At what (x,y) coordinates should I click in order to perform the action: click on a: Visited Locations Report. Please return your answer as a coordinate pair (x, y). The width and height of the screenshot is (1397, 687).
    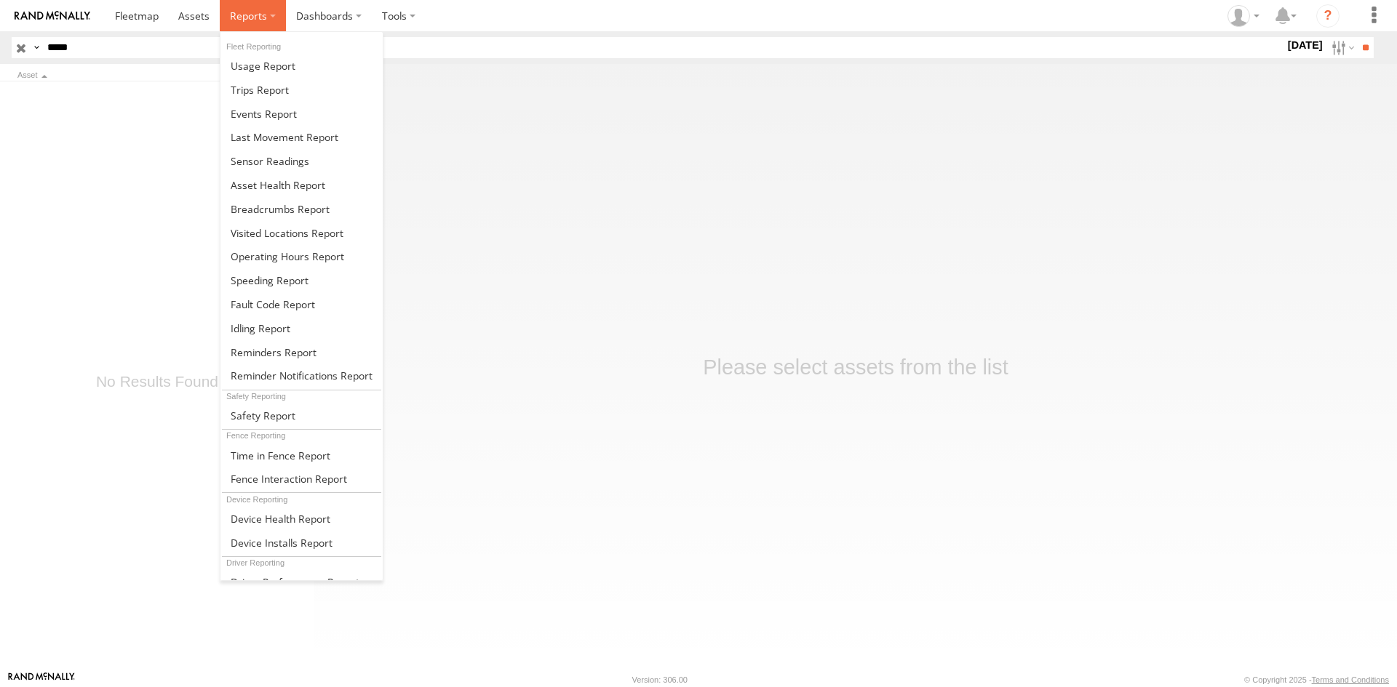
    Looking at the image, I should click on (301, 233).